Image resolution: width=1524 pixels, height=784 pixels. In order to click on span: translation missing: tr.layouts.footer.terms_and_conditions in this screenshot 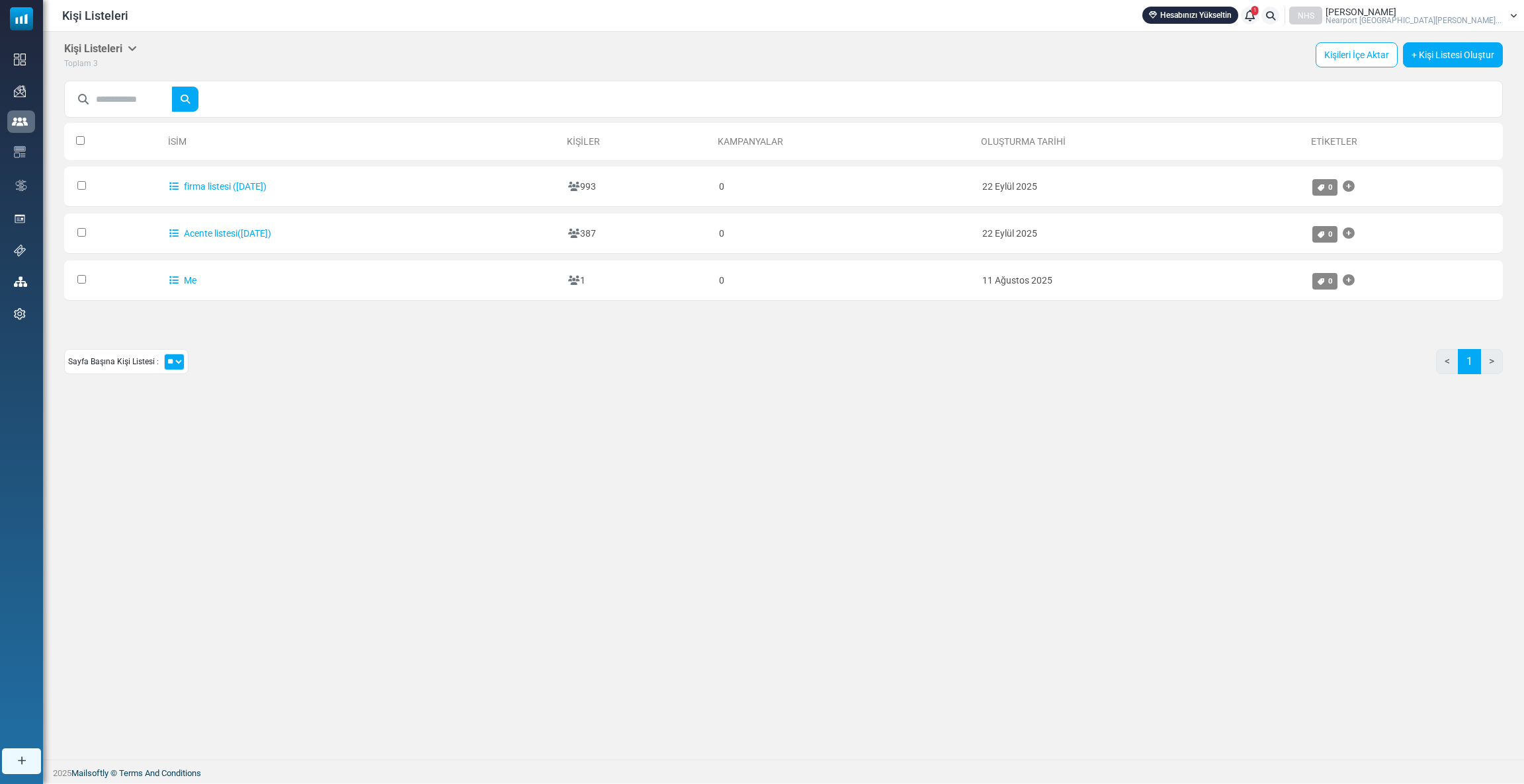, I will do `click(160, 773)`.